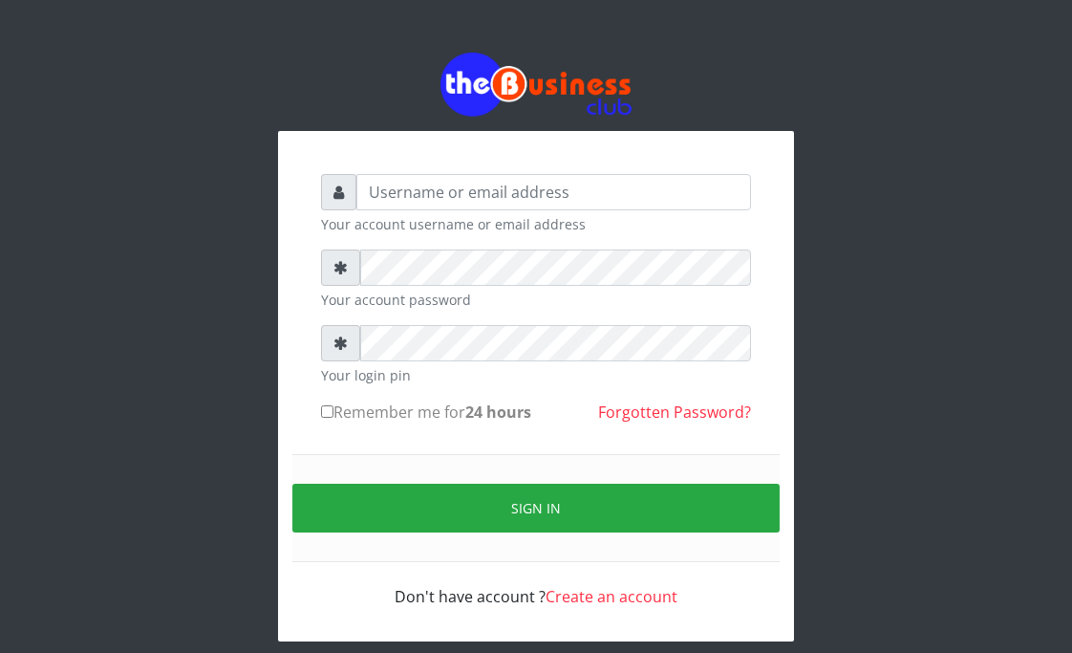 The width and height of the screenshot is (1072, 653). What do you see at coordinates (426, 412) in the screenshot?
I see `label: Remember me for` at bounding box center [426, 412].